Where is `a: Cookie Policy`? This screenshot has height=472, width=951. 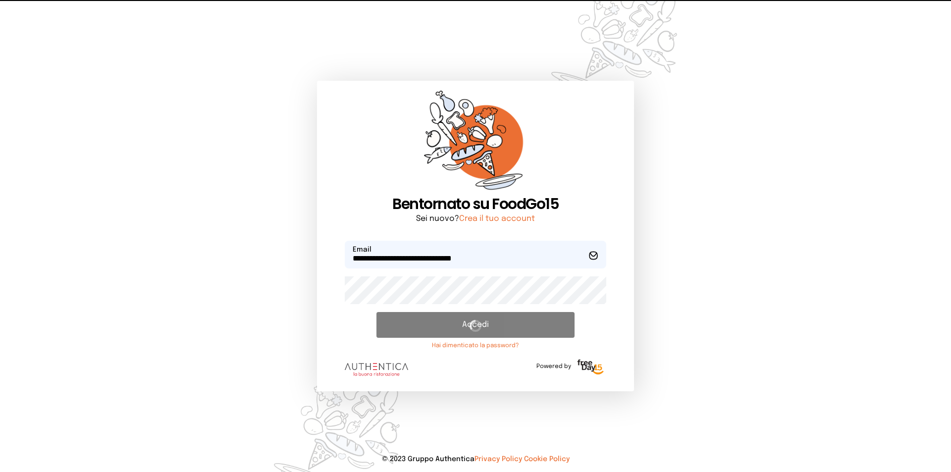 a: Cookie Policy is located at coordinates (547, 459).